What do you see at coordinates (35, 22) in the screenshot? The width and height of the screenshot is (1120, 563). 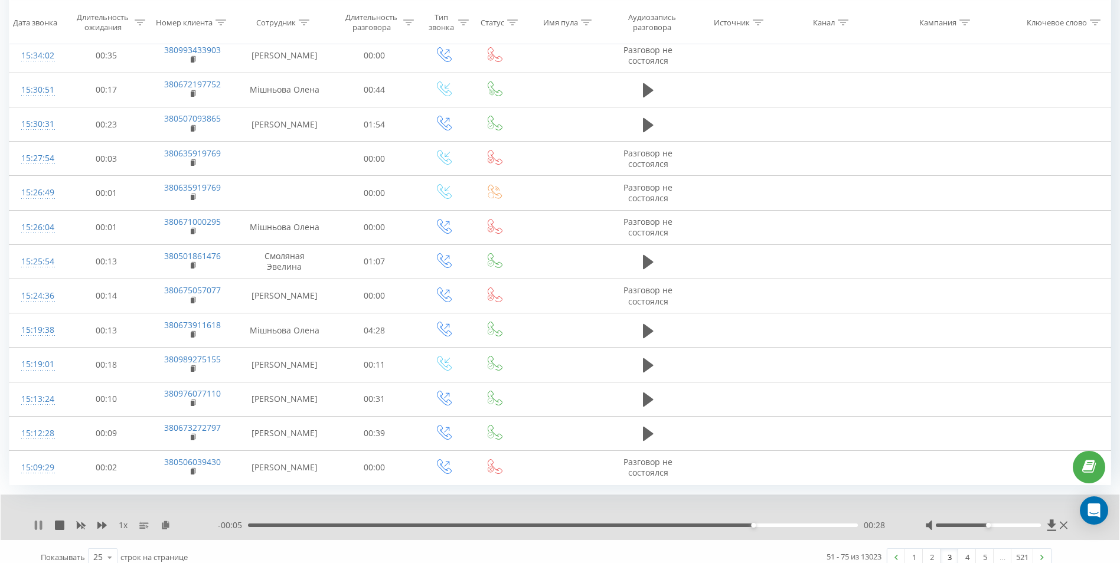 I see `div: Дата звонка` at bounding box center [35, 22].